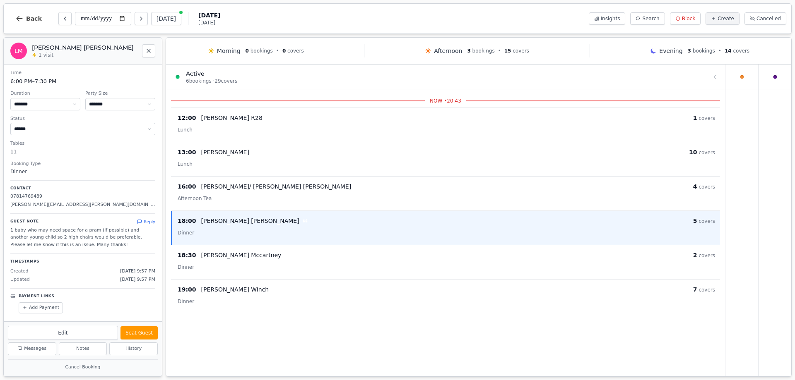  Describe the element at coordinates (29, 19) in the screenshot. I see `button: Back` at that location.